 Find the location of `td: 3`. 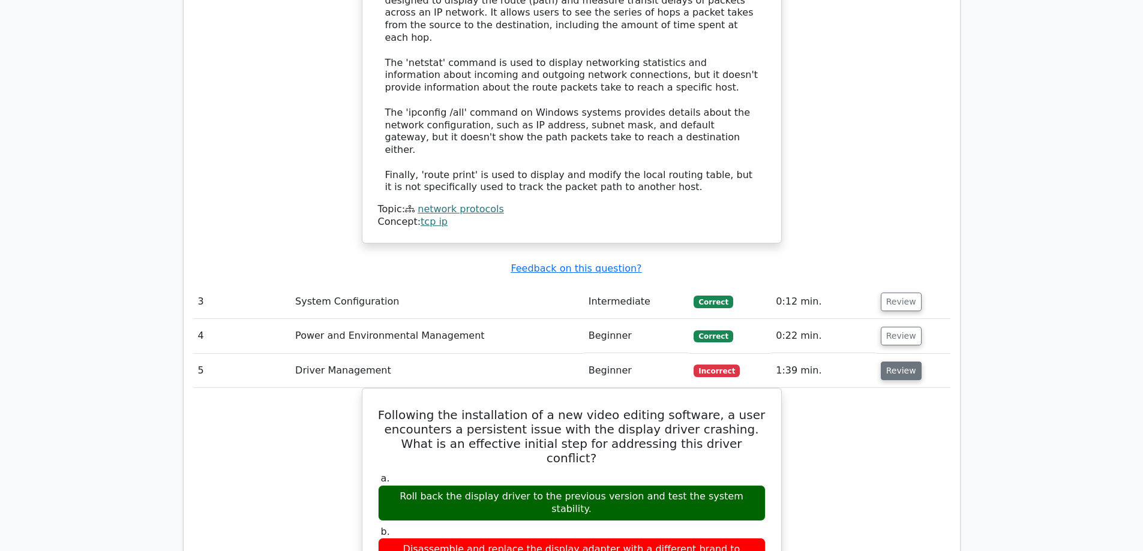

td: 3 is located at coordinates (242, 302).